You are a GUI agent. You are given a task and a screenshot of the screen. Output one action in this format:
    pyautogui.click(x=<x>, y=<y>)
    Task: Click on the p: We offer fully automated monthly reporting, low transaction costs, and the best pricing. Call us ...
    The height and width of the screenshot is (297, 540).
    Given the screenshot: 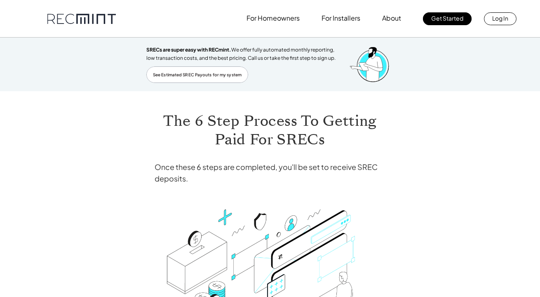 What is the action you would take?
    pyautogui.click(x=244, y=54)
    